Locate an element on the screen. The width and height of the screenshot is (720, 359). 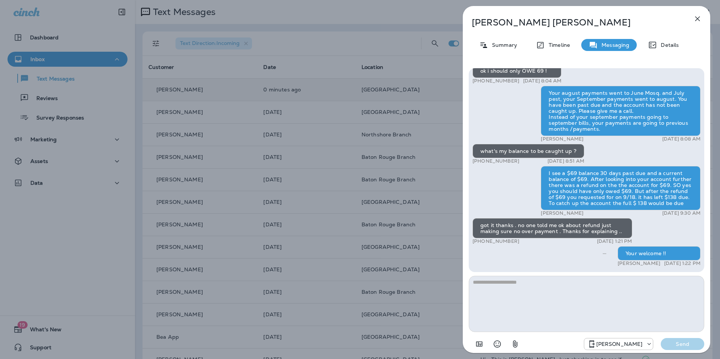
div: Your august payments went to June Mosq. and July pest, your September payments went to august. Yo... is located at coordinates (620, 111).